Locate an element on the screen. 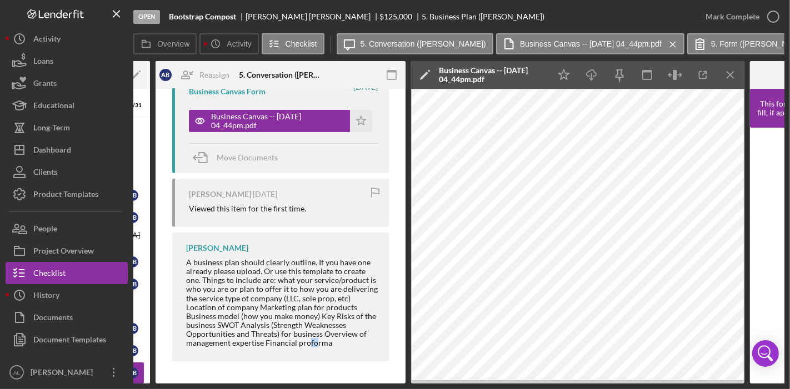  button: Long-Term is located at coordinates (67, 128).